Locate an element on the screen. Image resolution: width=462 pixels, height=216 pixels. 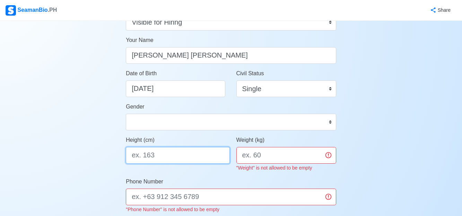
label: Civil Status is located at coordinates (250, 73).